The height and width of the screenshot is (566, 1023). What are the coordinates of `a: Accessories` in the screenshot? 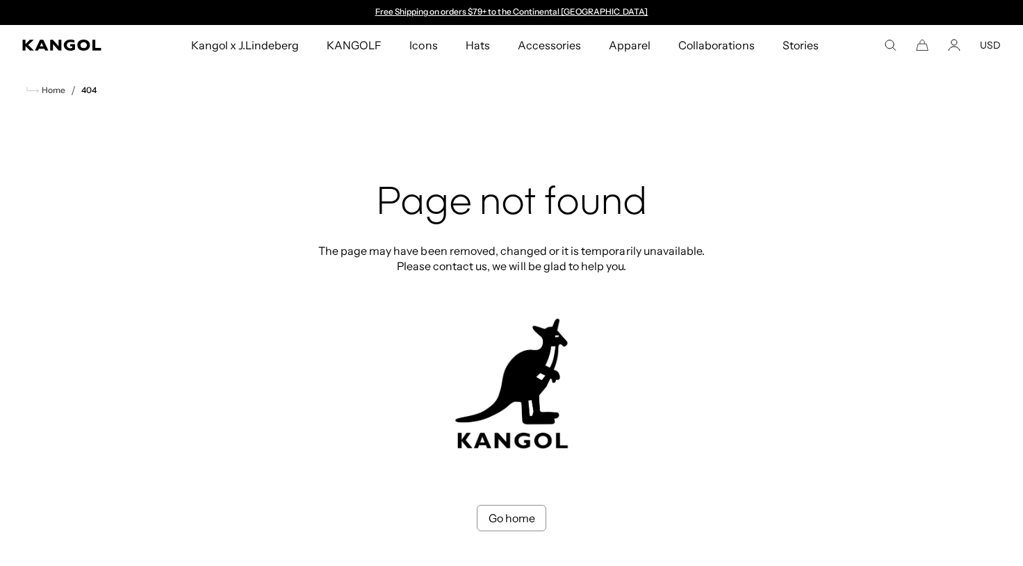 It's located at (549, 45).